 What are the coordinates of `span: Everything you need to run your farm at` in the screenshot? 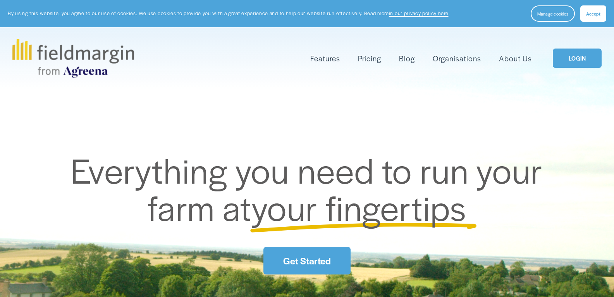 It's located at (311, 188).